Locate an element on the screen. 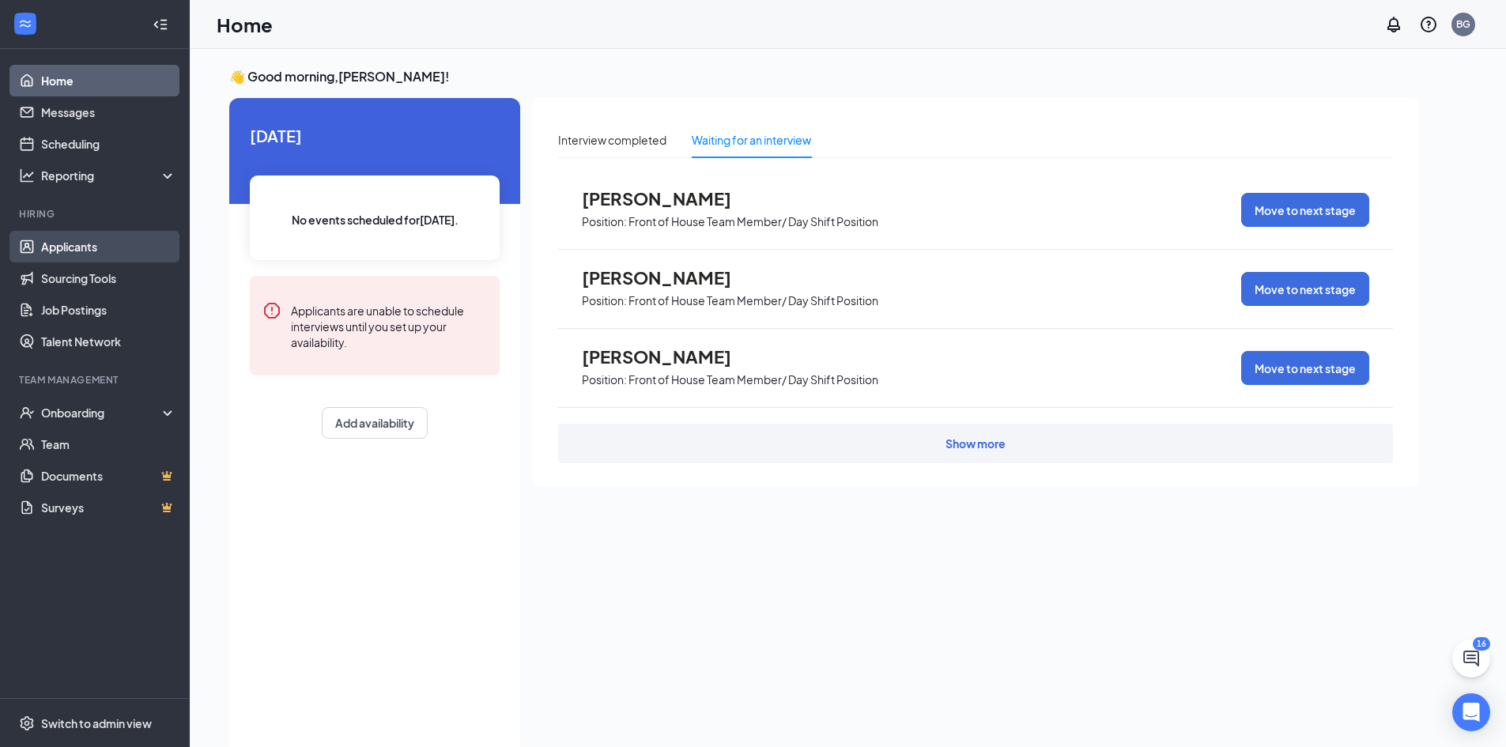 This screenshot has height=747, width=1506. a: SurveysCrown is located at coordinates (108, 508).